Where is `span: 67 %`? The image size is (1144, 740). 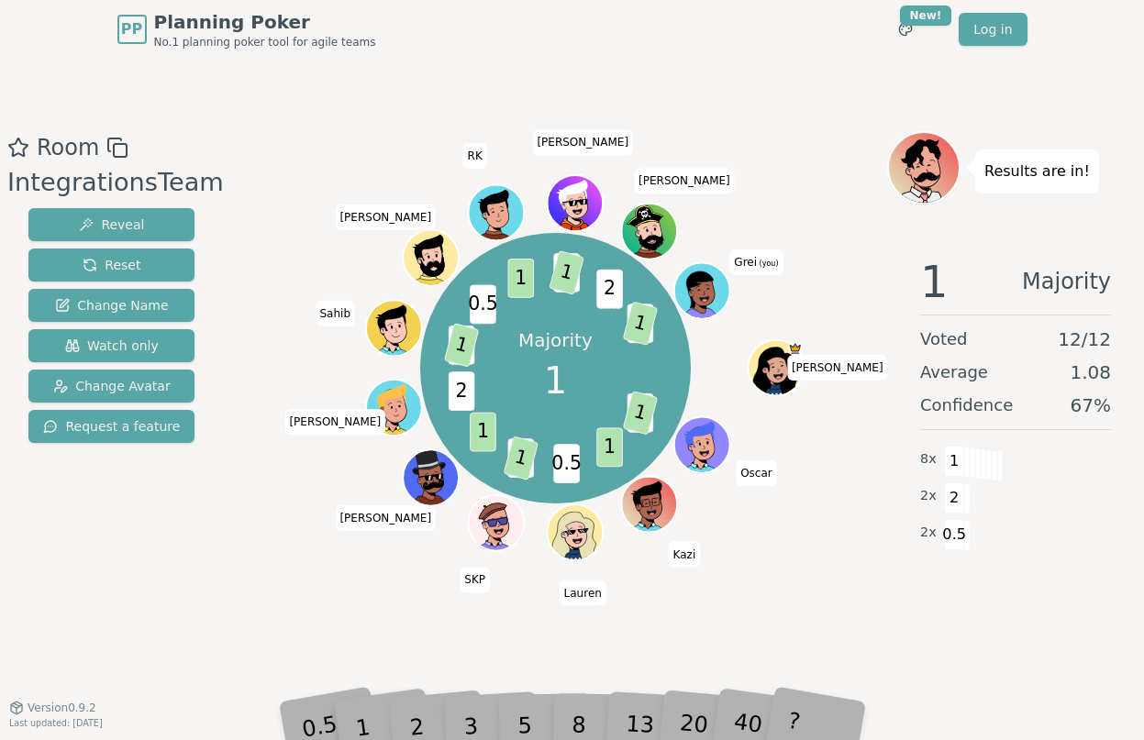 span: 67 % is located at coordinates (1090, 405).